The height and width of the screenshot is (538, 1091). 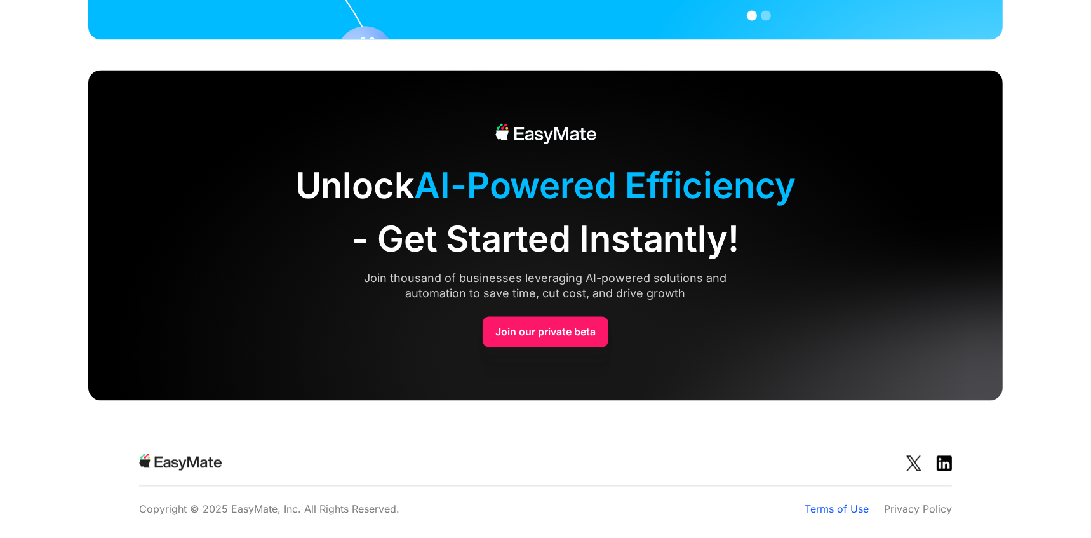 What do you see at coordinates (766, 15) in the screenshot?
I see `div: Show slide 2 of 2` at bounding box center [766, 15].